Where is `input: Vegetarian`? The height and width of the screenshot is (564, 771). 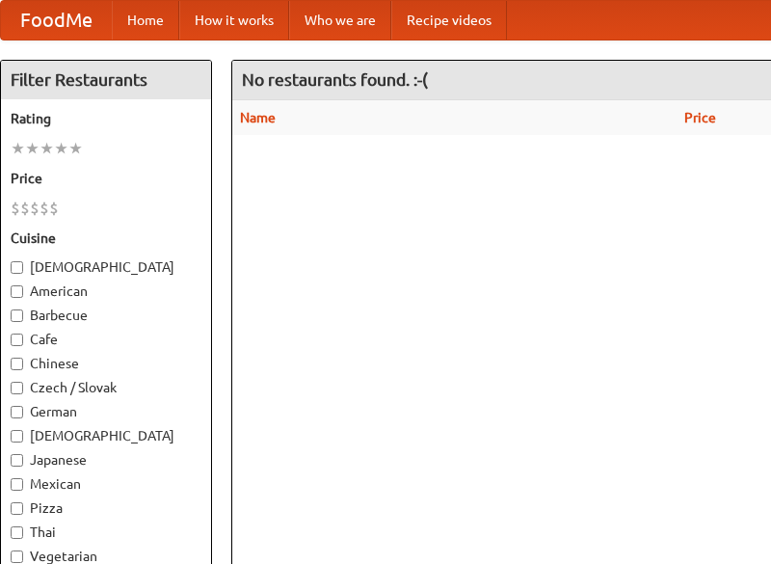 input: Vegetarian is located at coordinates (16, 556).